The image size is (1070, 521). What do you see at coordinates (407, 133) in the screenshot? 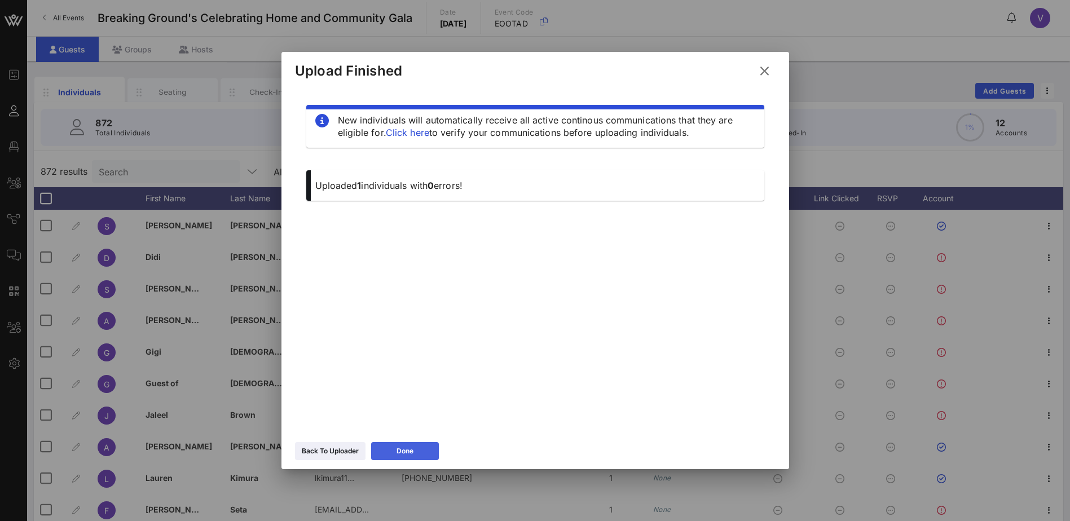
I see `a: Click here` at bounding box center [407, 133].